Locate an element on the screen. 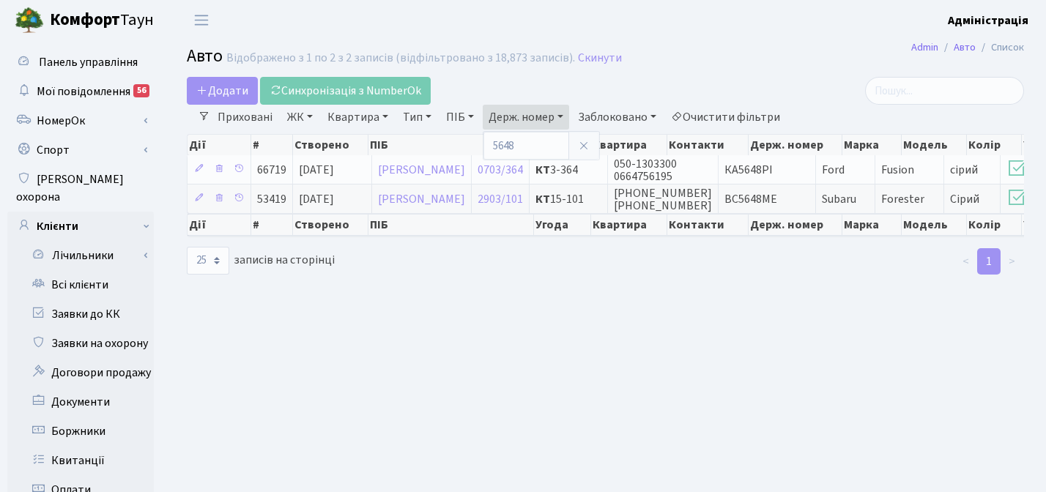  label: записів на сторінці is located at coordinates (261, 261).